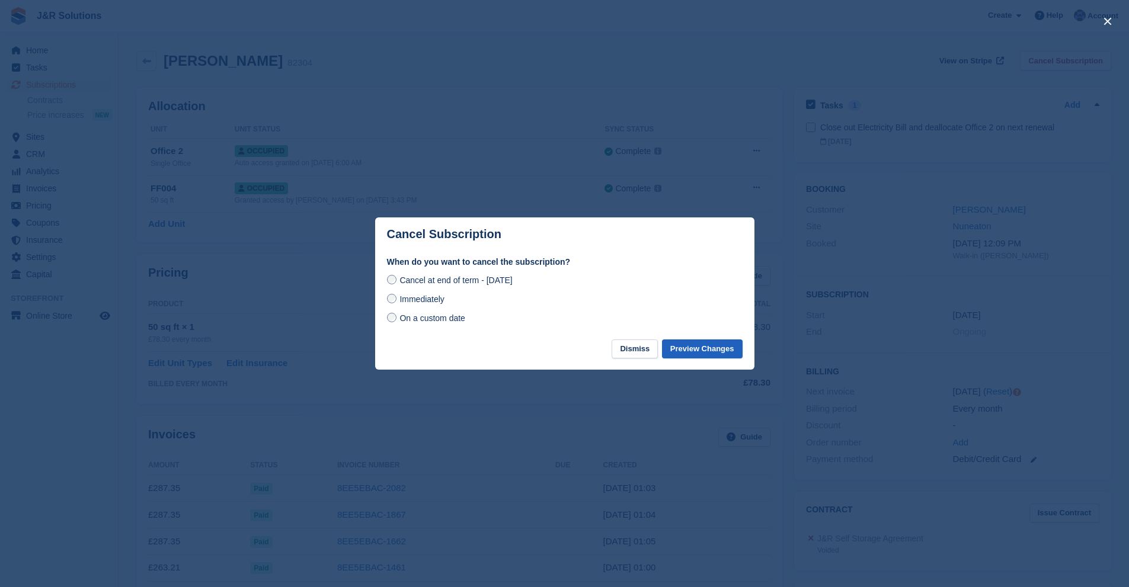 The height and width of the screenshot is (587, 1129). I want to click on span: On a custom date, so click(432, 318).